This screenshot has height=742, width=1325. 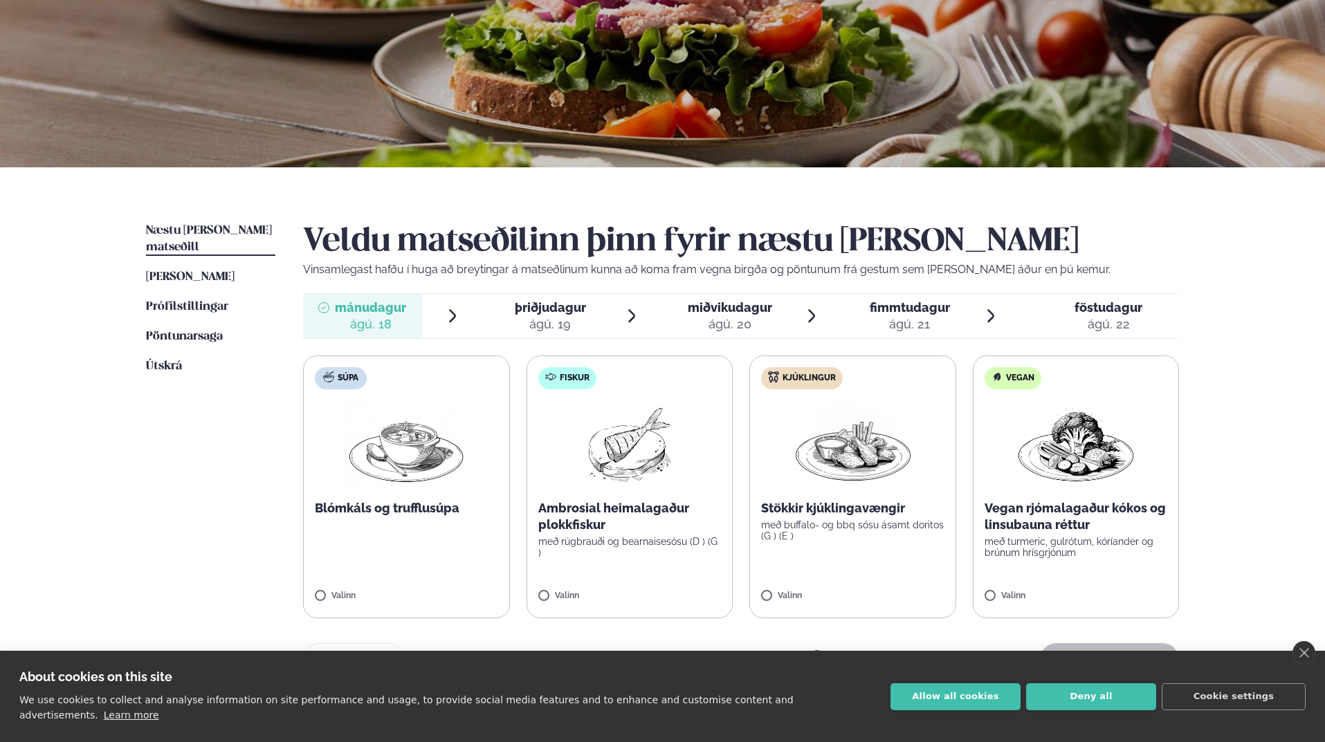 What do you see at coordinates (550, 324) in the screenshot?
I see `div: ágú. 19` at bounding box center [550, 324].